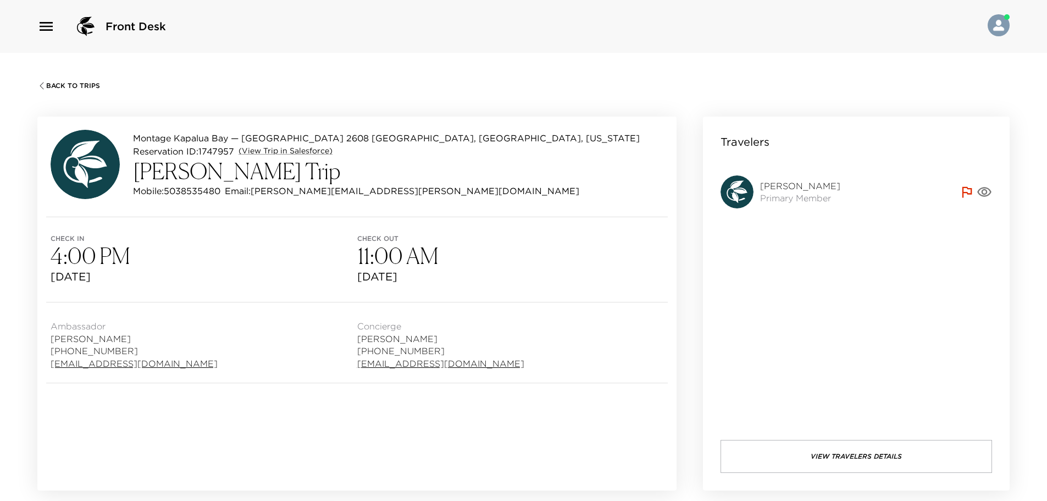  I want to click on a: (View Trip in Salesforce), so click(285, 151).